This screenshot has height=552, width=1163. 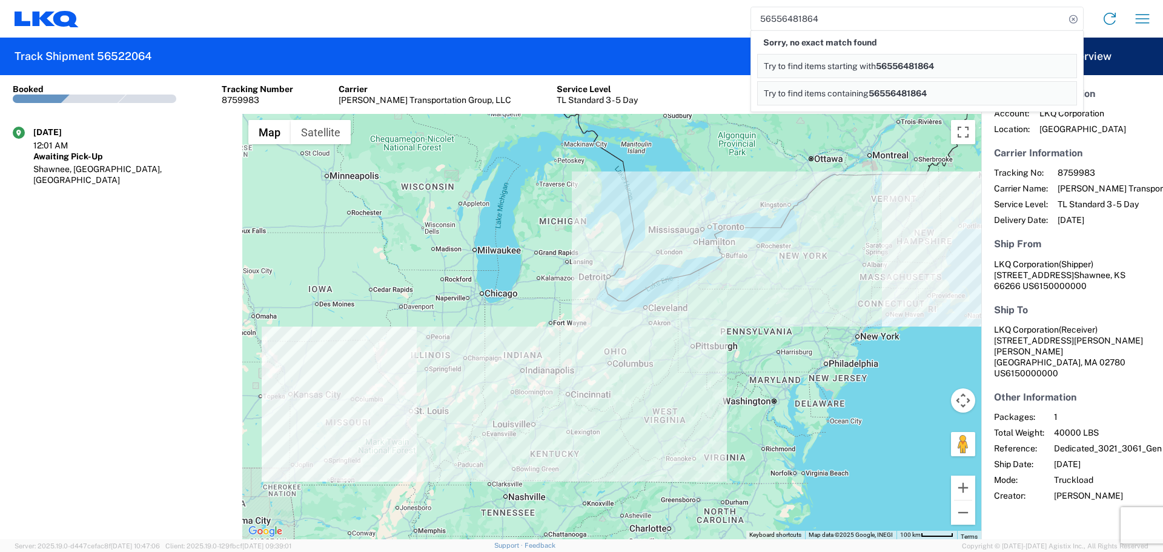 I want to click on button: Show street map, so click(x=270, y=132).